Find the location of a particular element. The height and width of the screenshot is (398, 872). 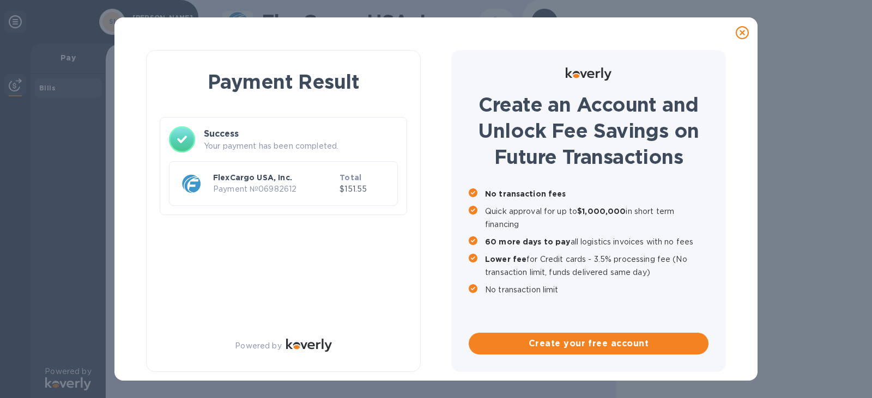

p: No transaction limit is located at coordinates (597, 290).